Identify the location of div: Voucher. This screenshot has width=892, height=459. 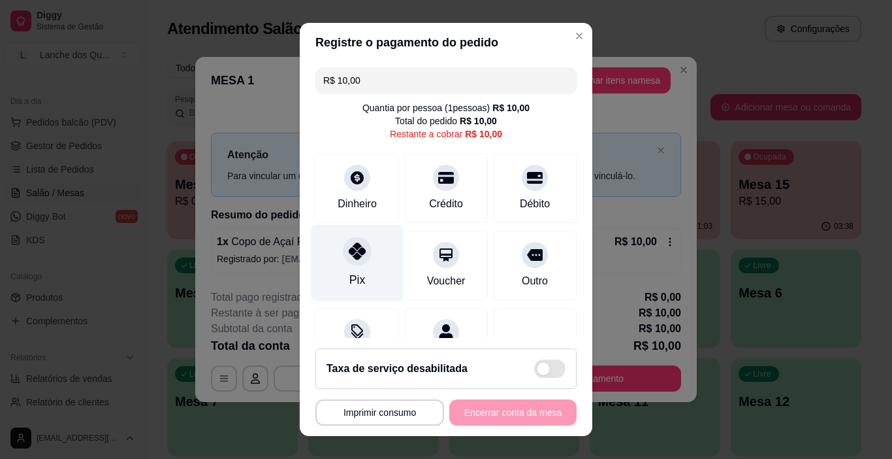
(446, 281).